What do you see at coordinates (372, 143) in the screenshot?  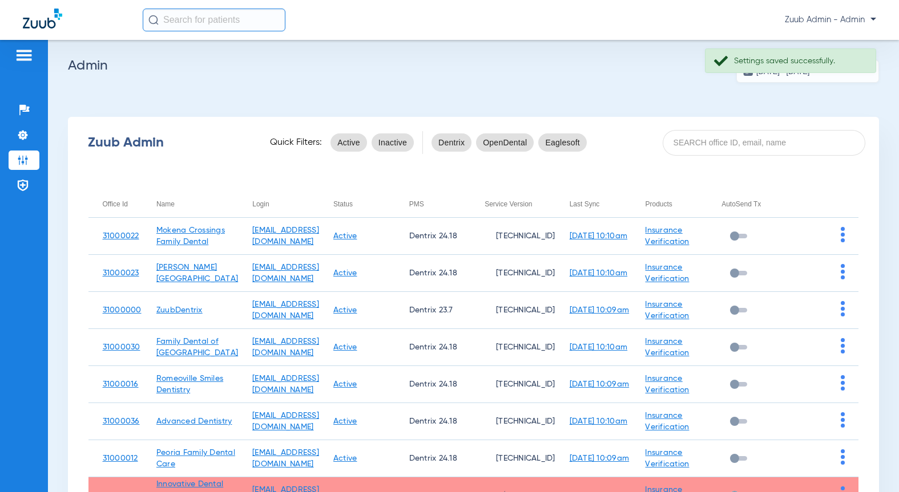 I see `mat-chip-listbox: status-filters` at bounding box center [372, 143].